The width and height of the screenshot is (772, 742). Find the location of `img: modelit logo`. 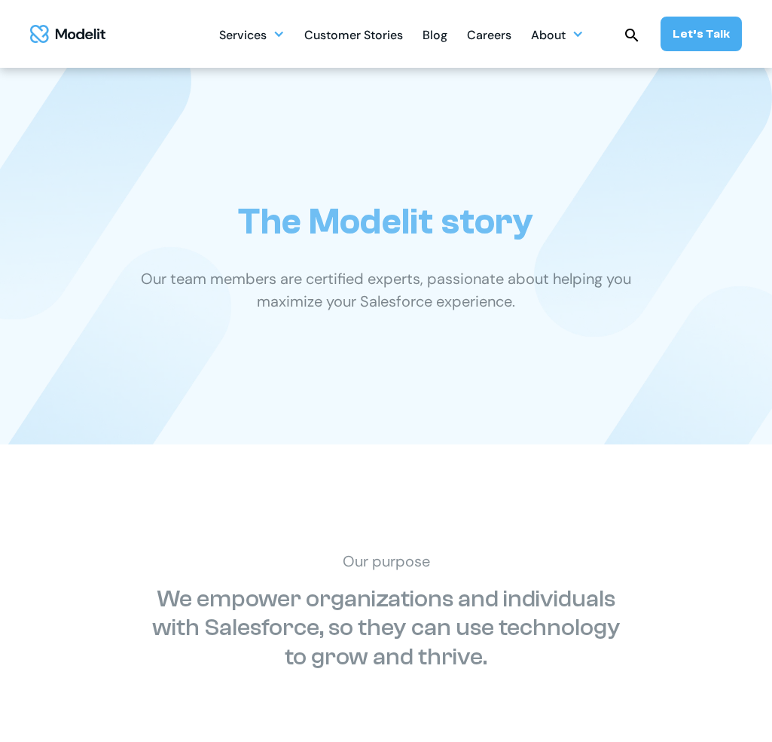

img: modelit logo is located at coordinates (68, 34).